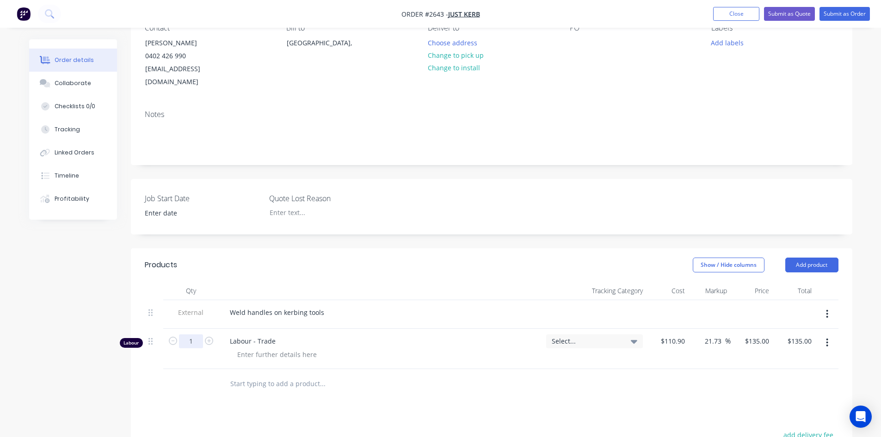 The width and height of the screenshot is (881, 437). I want to click on span: Order #2643 -, so click(425, 14).